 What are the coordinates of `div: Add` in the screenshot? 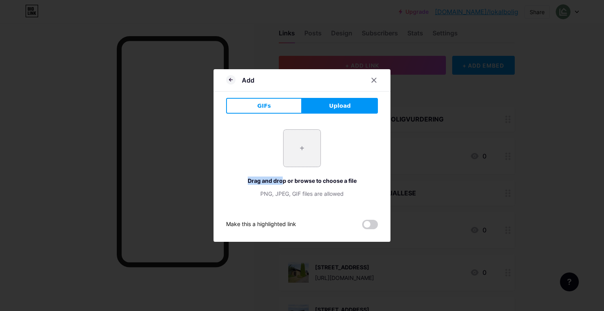 It's located at (248, 80).